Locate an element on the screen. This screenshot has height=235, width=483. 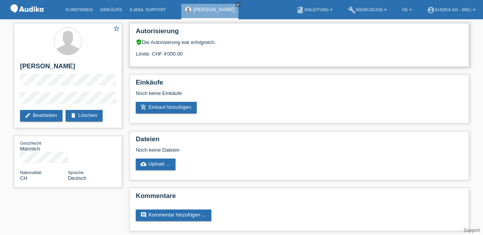
a: DE ▾ is located at coordinates (407, 10).